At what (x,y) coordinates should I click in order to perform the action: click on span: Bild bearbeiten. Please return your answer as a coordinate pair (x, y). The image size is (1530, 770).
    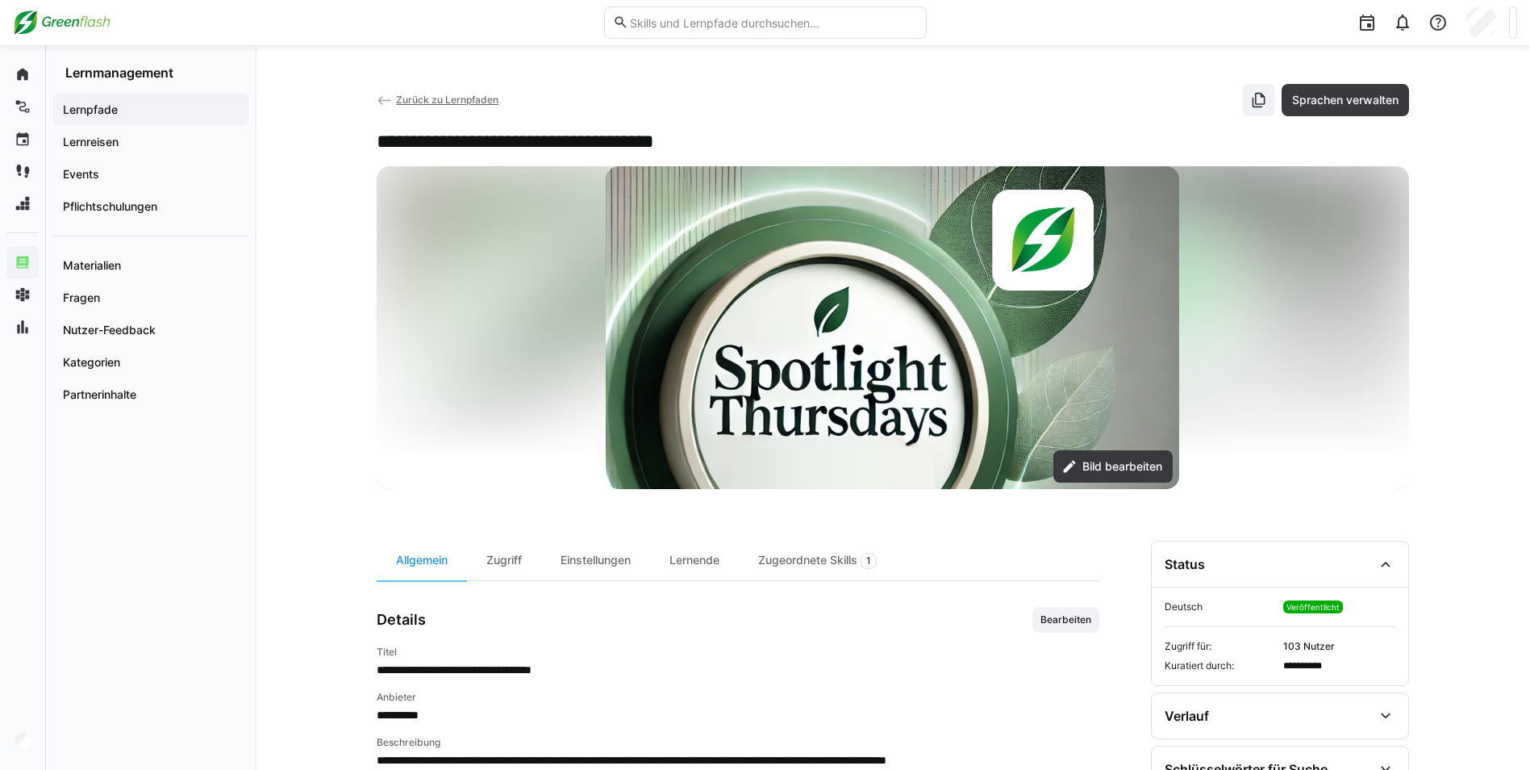
    Looking at the image, I should click on (1122, 466).